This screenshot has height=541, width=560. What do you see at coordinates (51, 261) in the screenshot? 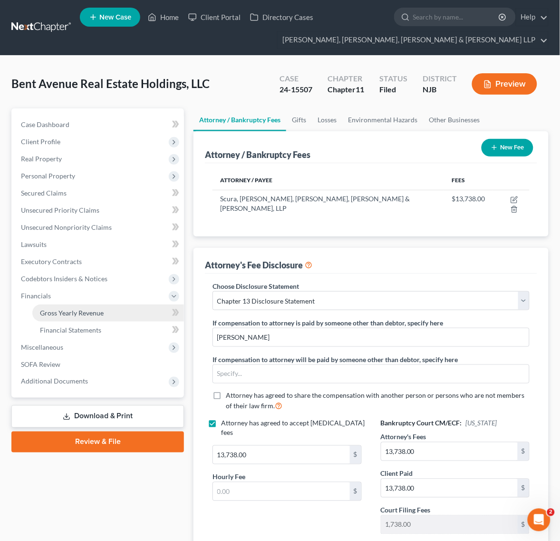
I see `span: Executory Contracts` at bounding box center [51, 261].